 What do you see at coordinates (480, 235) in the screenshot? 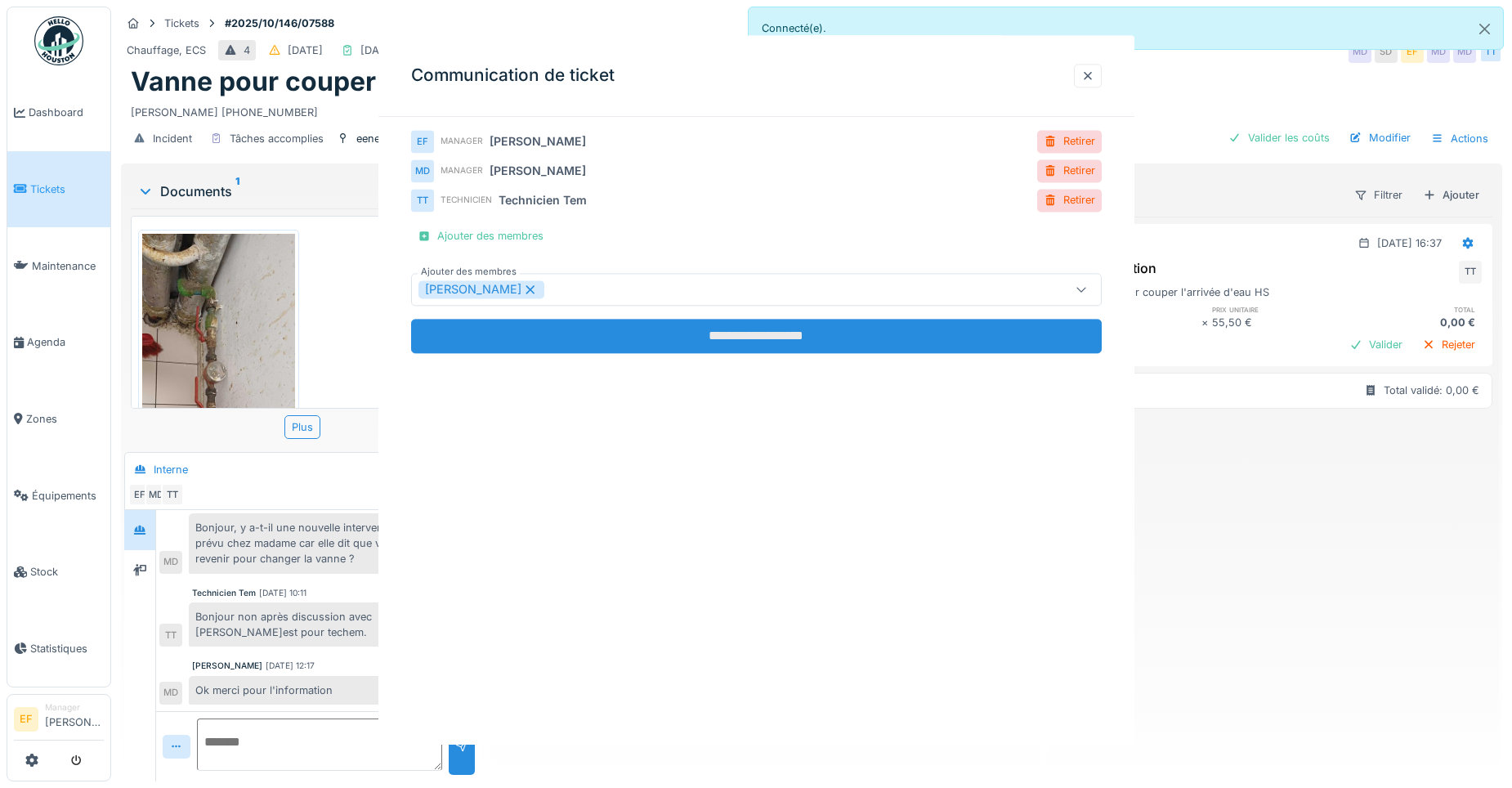
I see `div: Ajouter des membres` at bounding box center [480, 235].